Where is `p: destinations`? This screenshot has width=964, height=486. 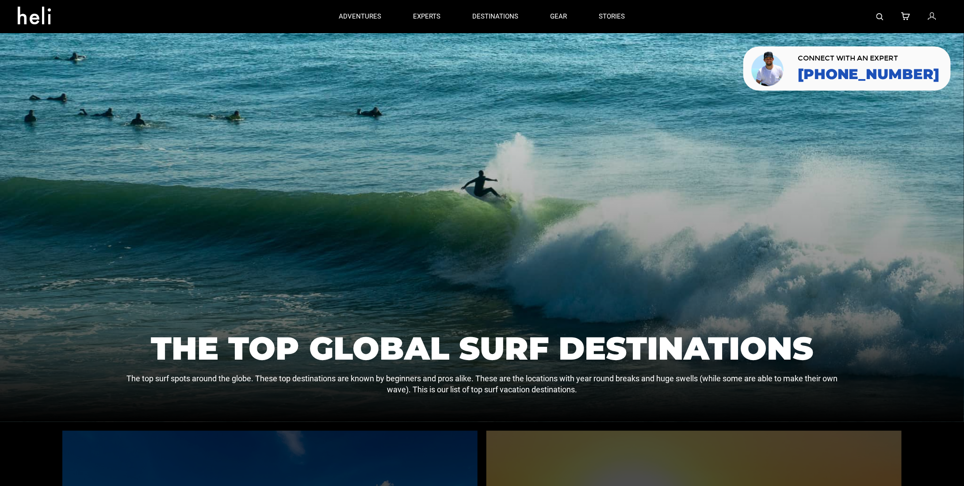
p: destinations is located at coordinates (496, 16).